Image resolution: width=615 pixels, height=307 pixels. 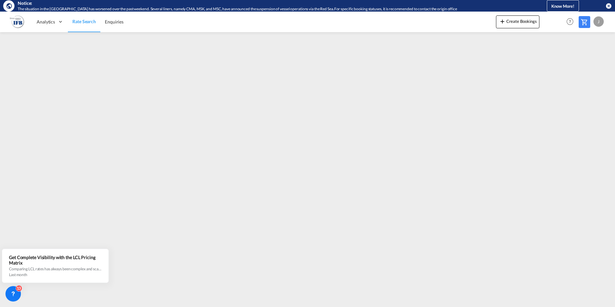 What do you see at coordinates (17, 22) in the screenshot?
I see `img: b628ab10256c11eeb52753acbc15d091.png` at bounding box center [17, 22].